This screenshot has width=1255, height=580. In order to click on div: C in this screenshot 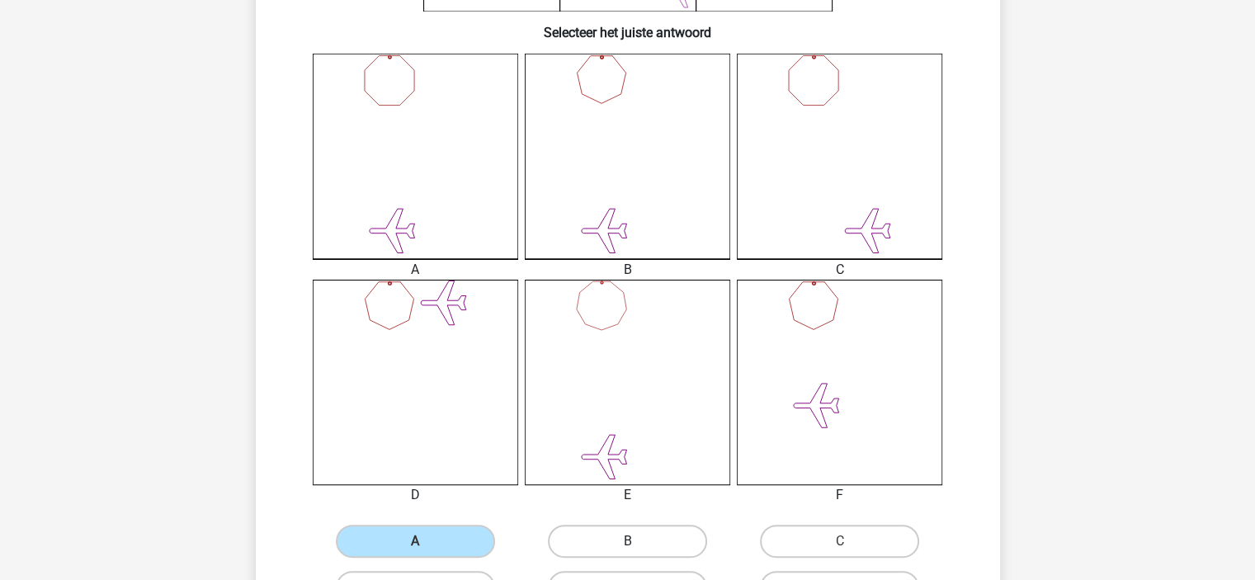, I will do `click(839, 270)`.